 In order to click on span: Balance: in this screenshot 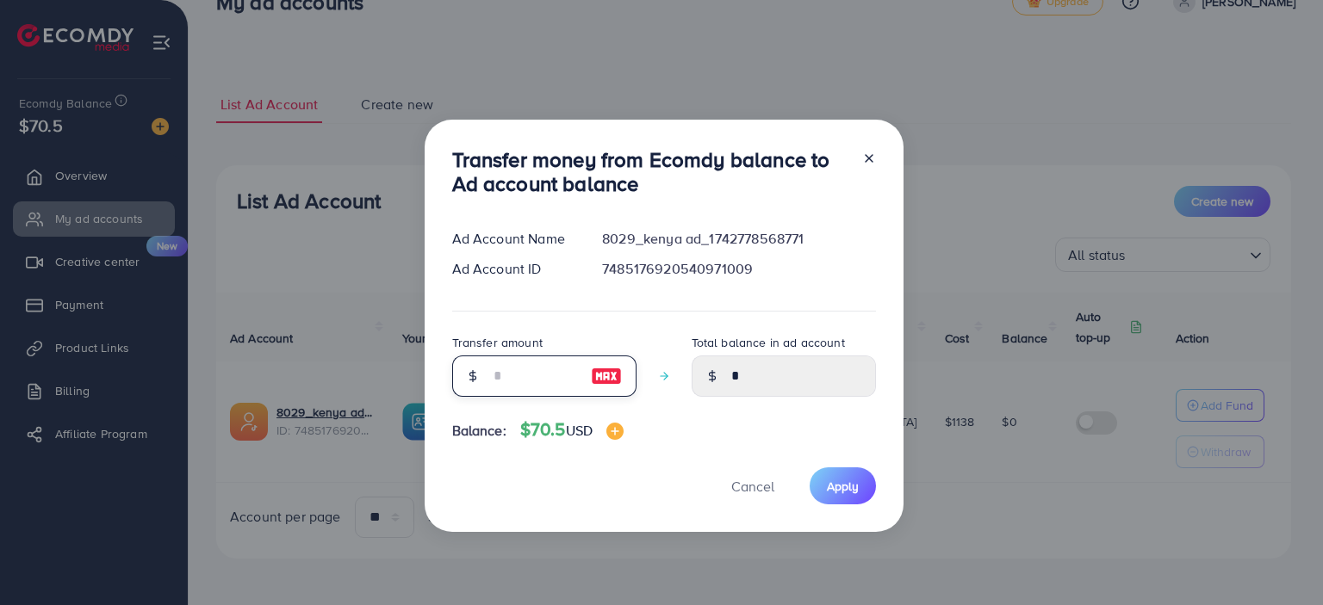, I will do `click(479, 431)`.